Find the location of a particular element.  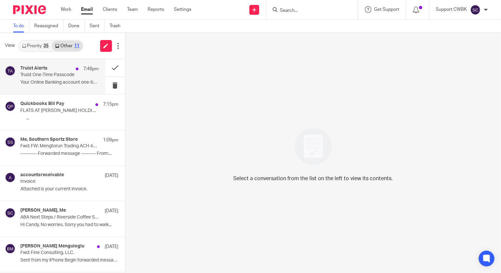

div: 11 is located at coordinates (77, 46).